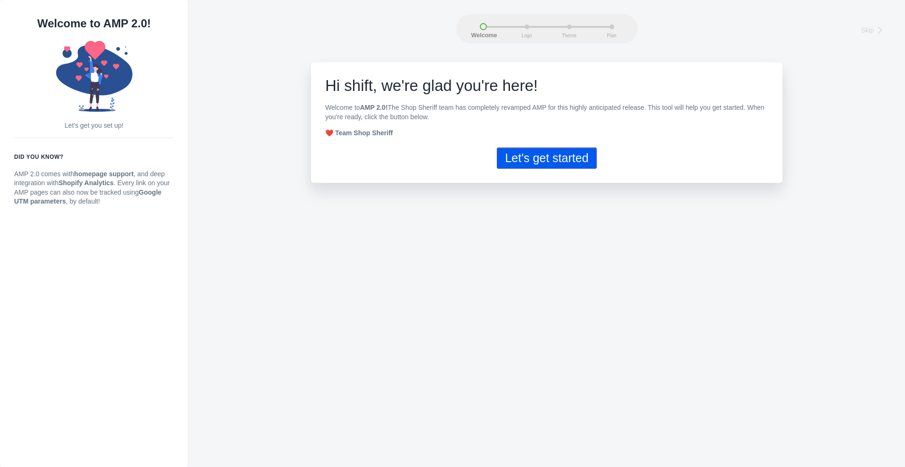 Image resolution: width=905 pixels, height=467 pixels. What do you see at coordinates (359, 133) in the screenshot?
I see `strong: ❤️ Team Shop Sheriff` at bounding box center [359, 133].